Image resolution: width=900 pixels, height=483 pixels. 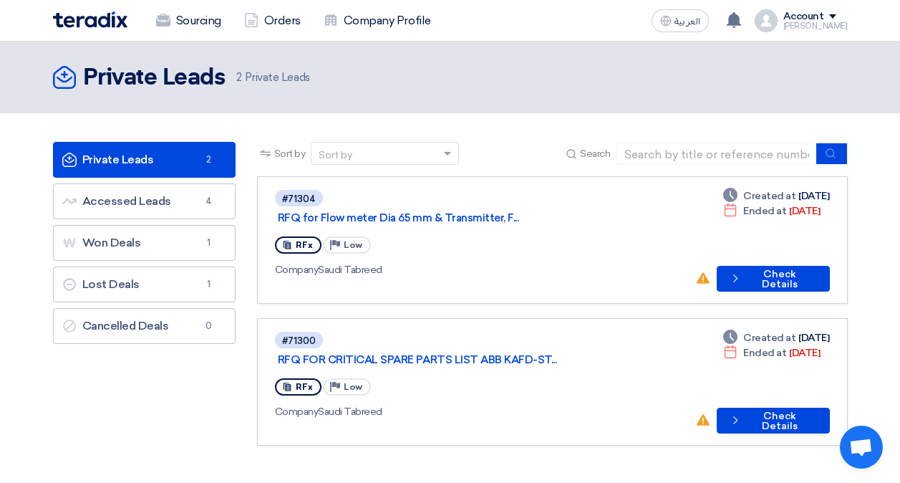 What do you see at coordinates (457, 359) in the screenshot?
I see `a: RFQ FOR CRITICAL SPARE PARTS LIST ABB KAFD-ST...` at bounding box center [457, 359].